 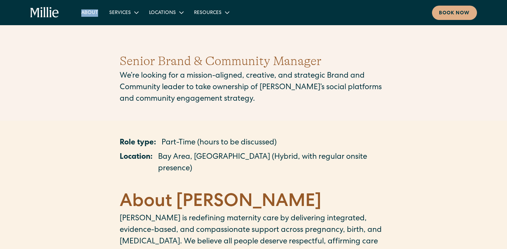 What do you see at coordinates (254, 61) in the screenshot?
I see `h1: Senior Brand & Community Manager` at bounding box center [254, 61].